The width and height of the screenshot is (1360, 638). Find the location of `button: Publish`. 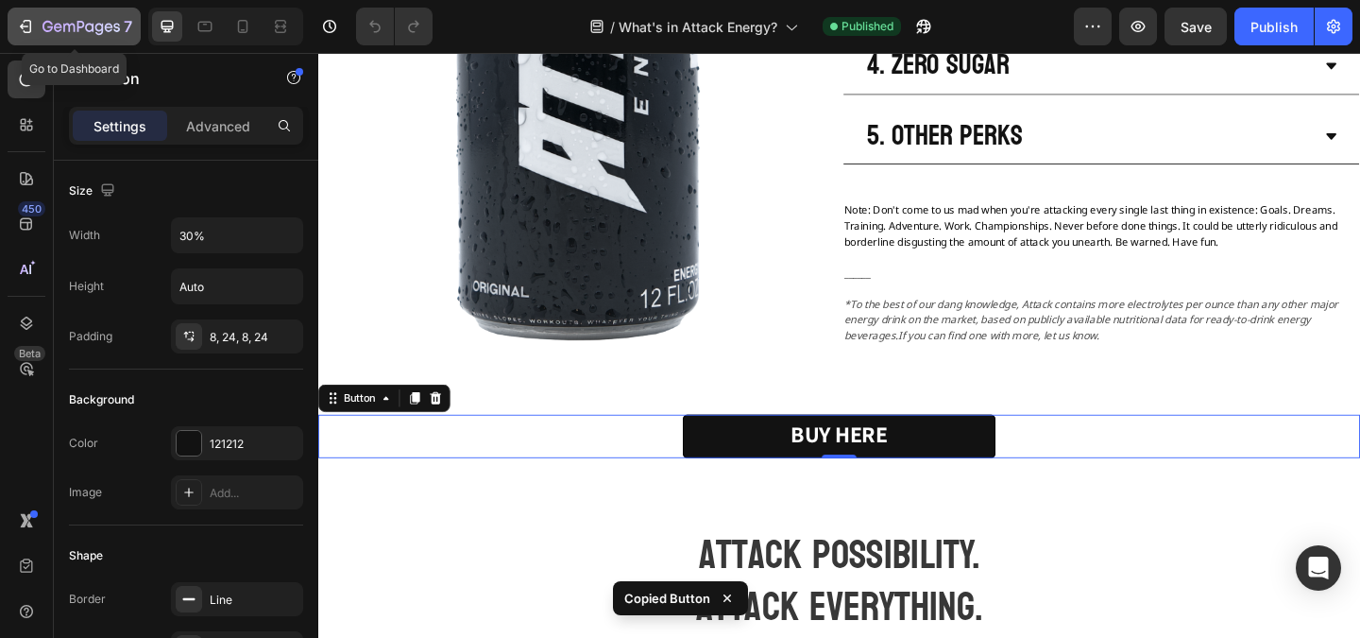

button: Publish is located at coordinates (1275, 26).